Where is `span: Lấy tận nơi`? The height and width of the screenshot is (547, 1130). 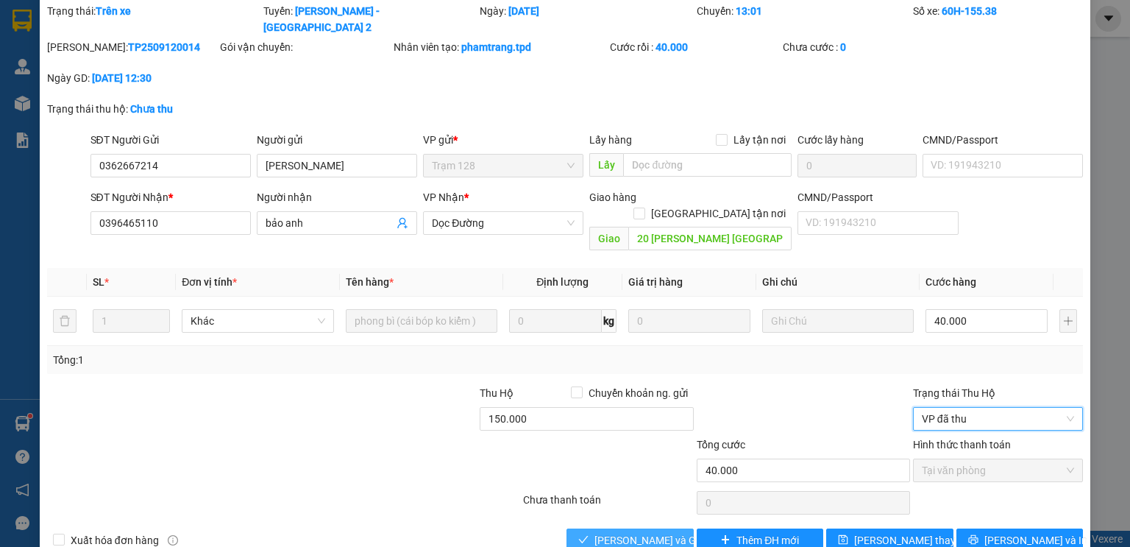 span: Lấy tận nơi is located at coordinates (759, 140).